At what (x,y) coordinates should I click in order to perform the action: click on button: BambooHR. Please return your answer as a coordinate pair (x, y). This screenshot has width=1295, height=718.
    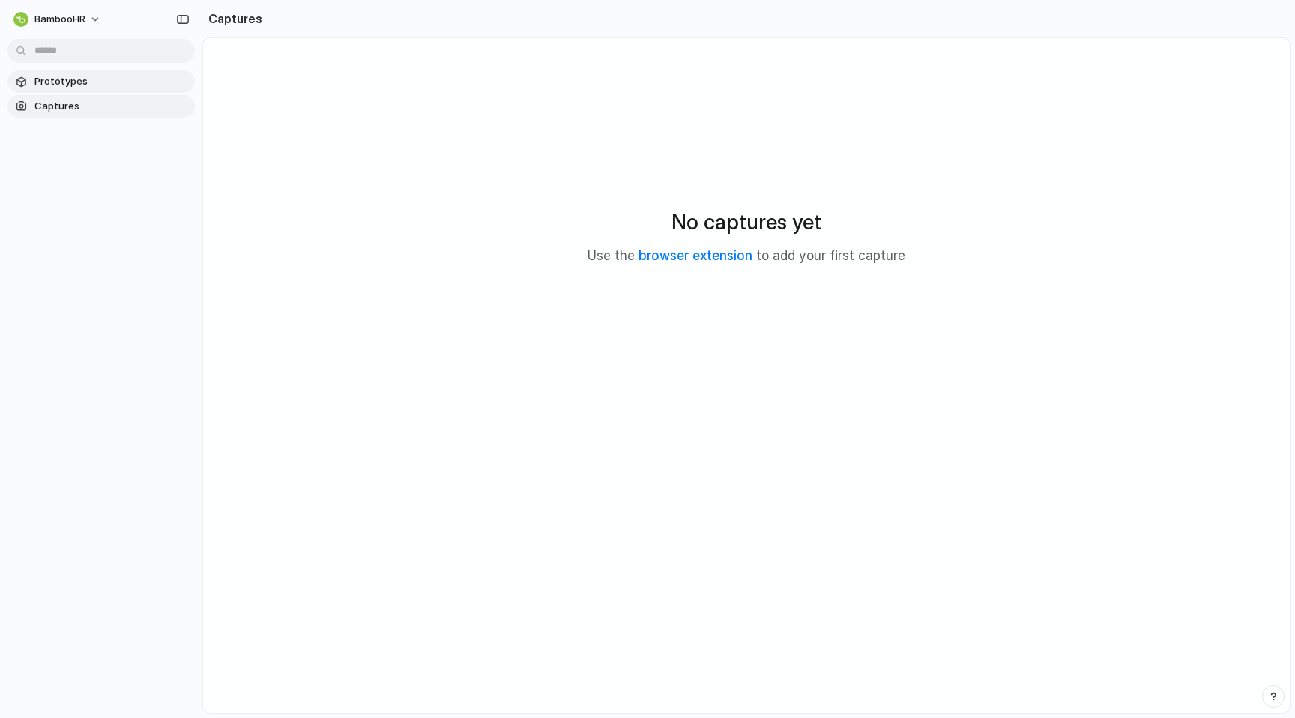
    Looking at the image, I should click on (58, 19).